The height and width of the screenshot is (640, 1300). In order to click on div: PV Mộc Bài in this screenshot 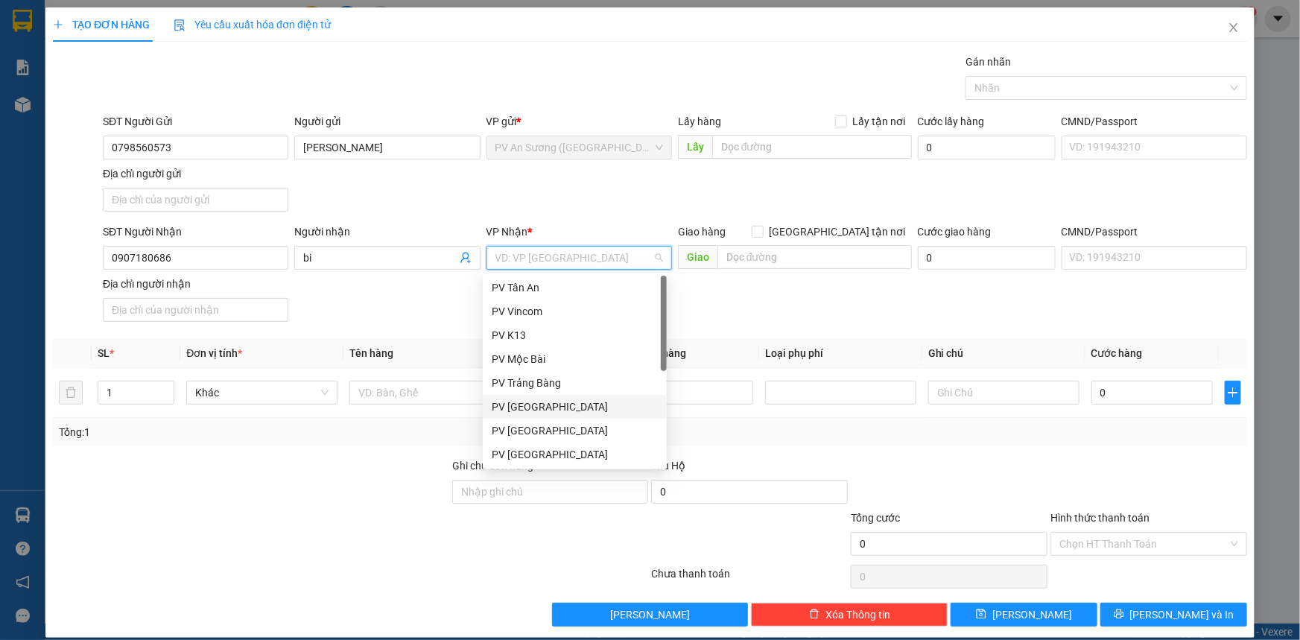, I will do `click(574, 359)`.